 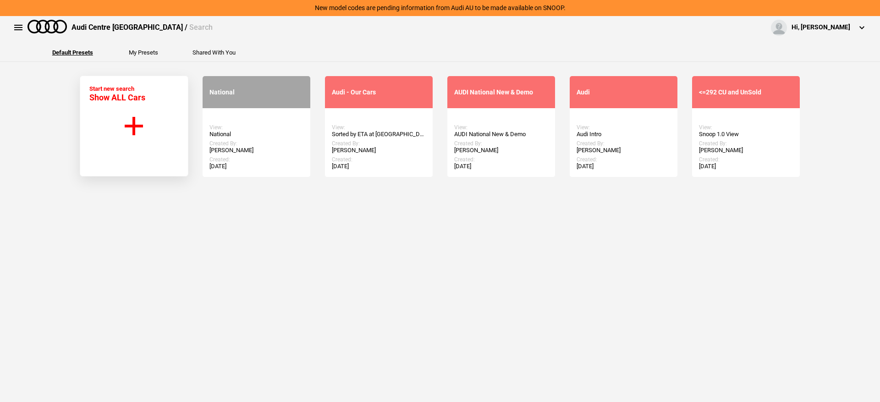 What do you see at coordinates (143, 52) in the screenshot?
I see `button: My Presets` at bounding box center [143, 52].